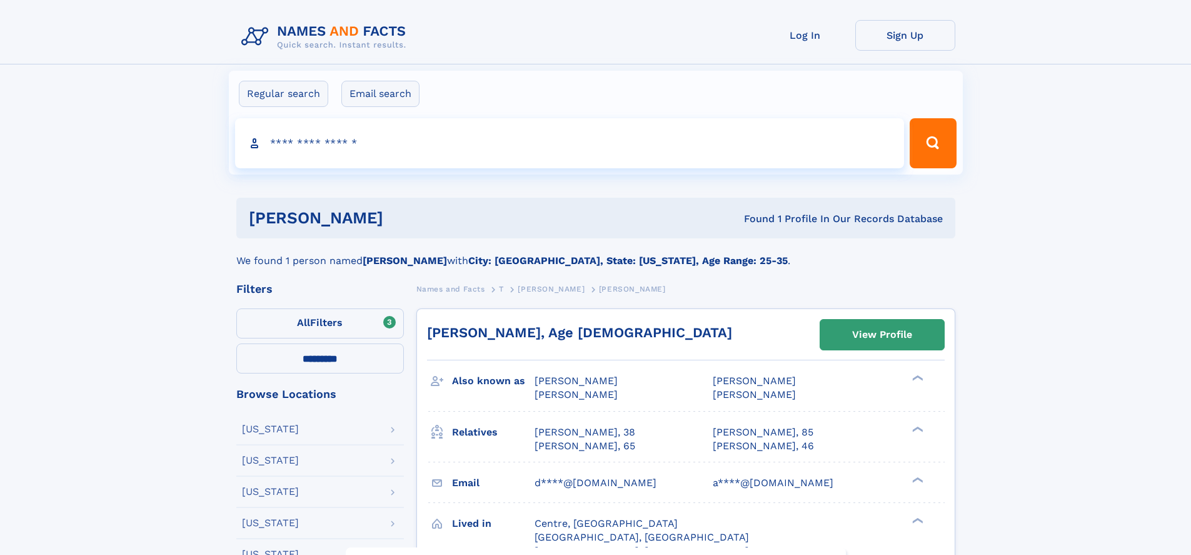  I want to click on h3: Email, so click(493, 483).